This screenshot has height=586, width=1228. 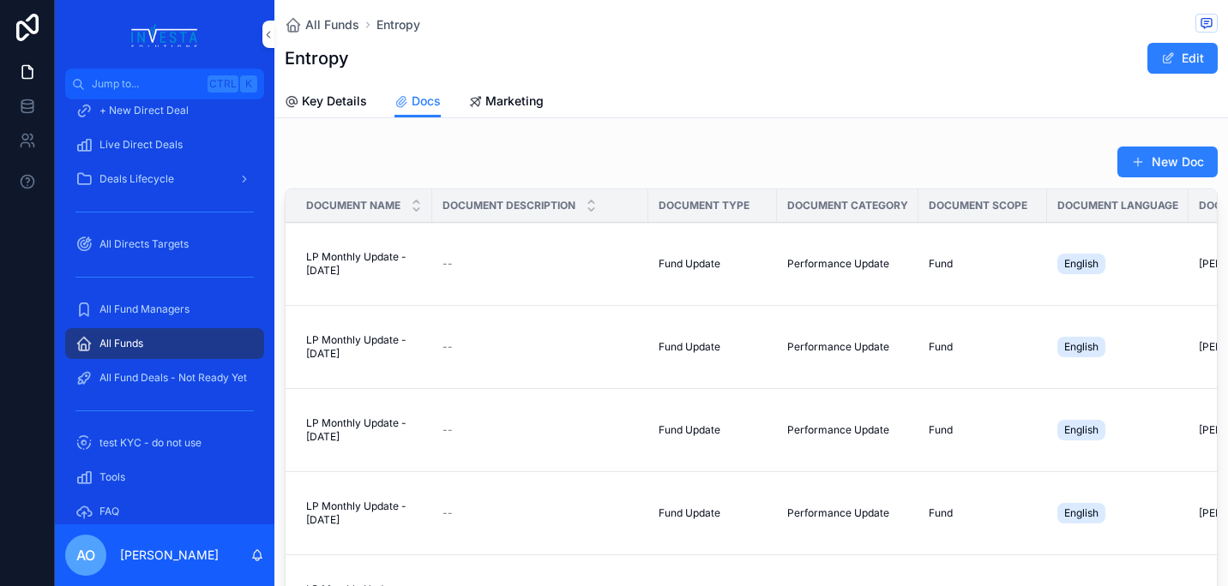 What do you see at coordinates (165, 443) in the screenshot?
I see `a: test KYC - do not use` at bounding box center [165, 443].